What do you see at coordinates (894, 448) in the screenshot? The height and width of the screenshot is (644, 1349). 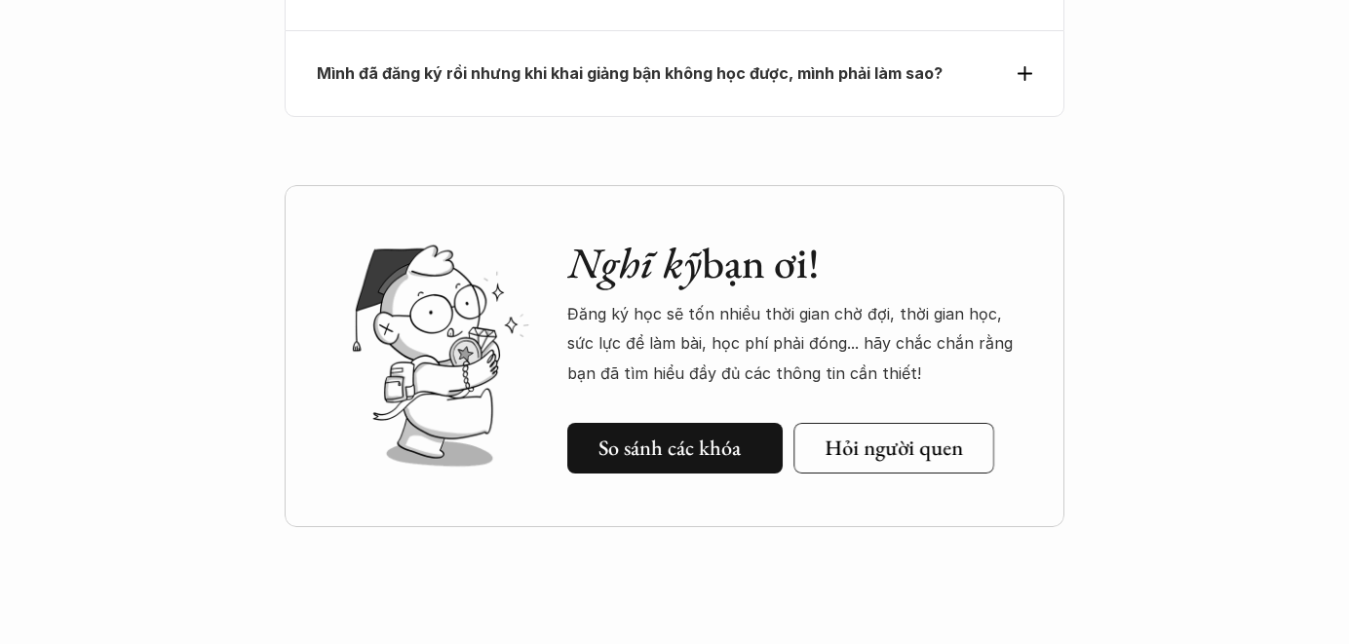 I see `h5: Hỏi người quen` at bounding box center [894, 448].